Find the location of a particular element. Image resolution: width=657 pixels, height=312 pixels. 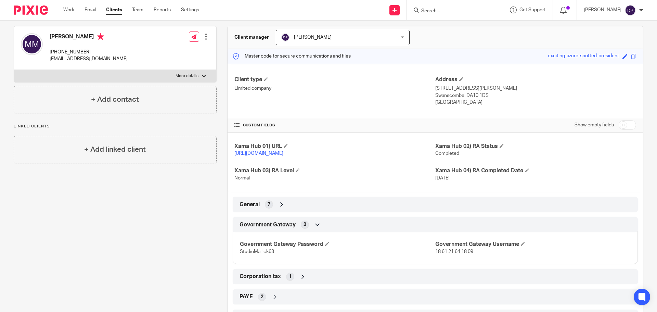

img: Pixie is located at coordinates (31, 10).